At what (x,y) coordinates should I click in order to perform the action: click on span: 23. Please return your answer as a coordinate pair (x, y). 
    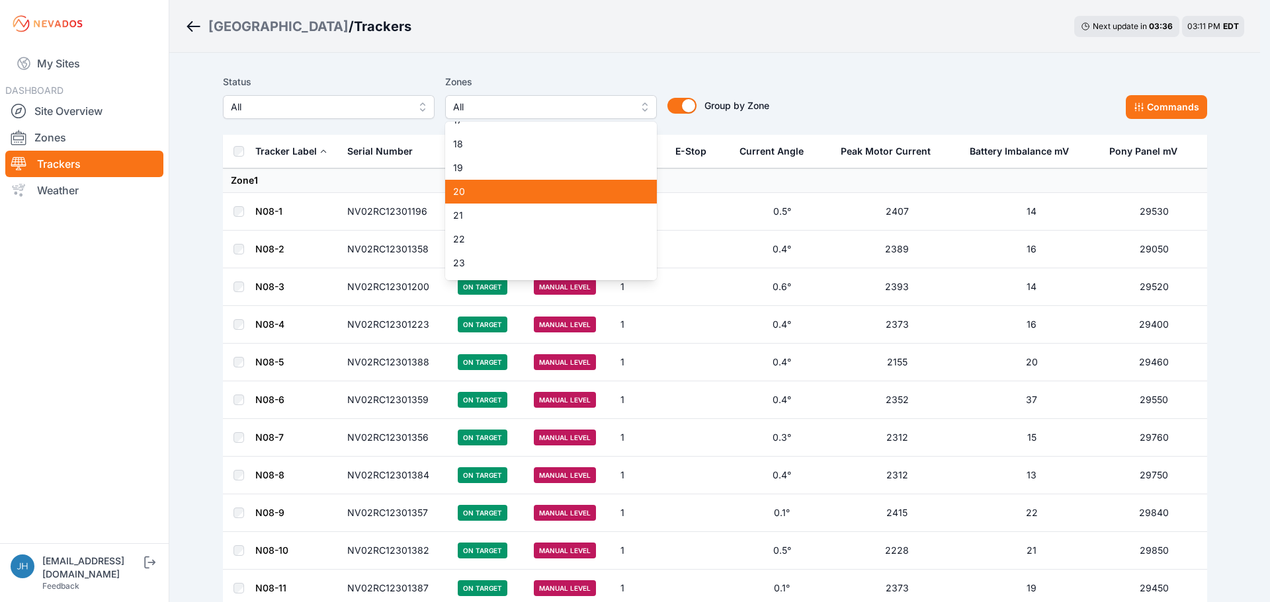
    Looking at the image, I should click on (543, 263).